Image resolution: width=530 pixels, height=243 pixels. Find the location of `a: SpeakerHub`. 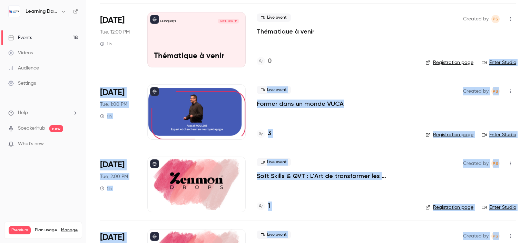

a: SpeakerHub is located at coordinates (31, 128).